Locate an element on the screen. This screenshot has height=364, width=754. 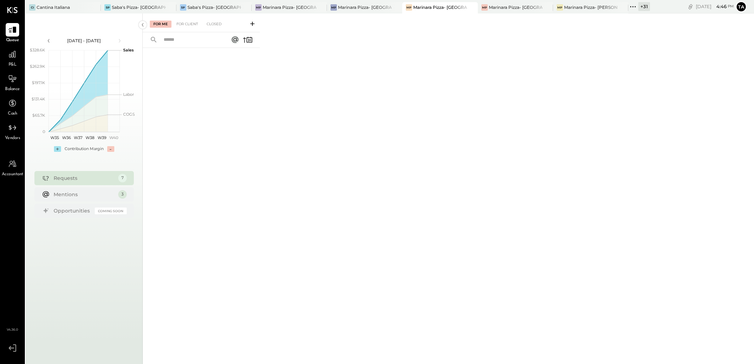
a: Cash is located at coordinates (12, 107).